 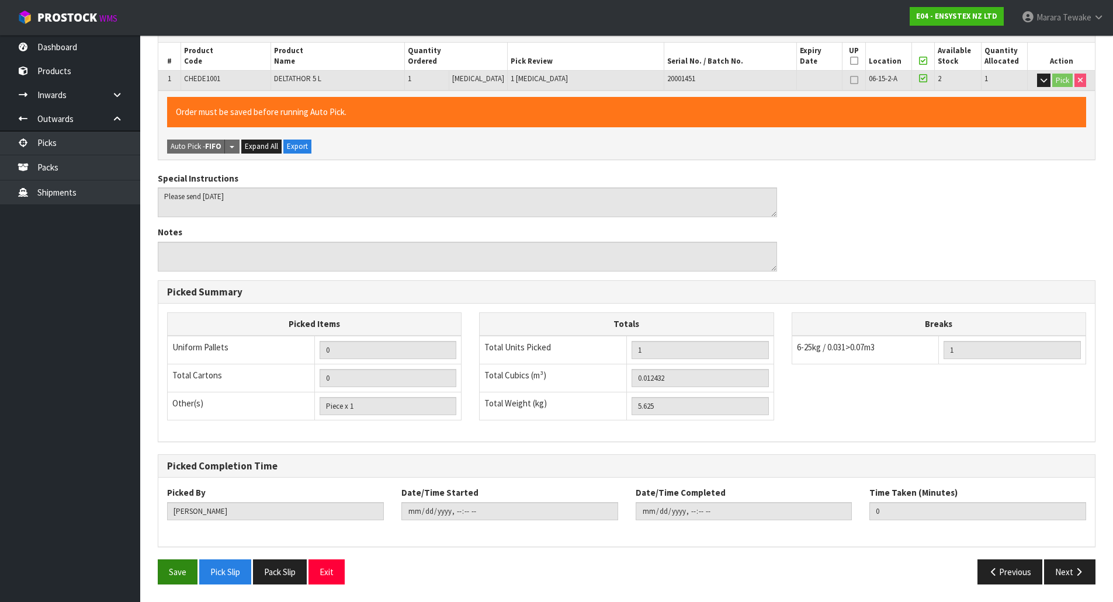 What do you see at coordinates (186, 492) in the screenshot?
I see `label: Picked By` at bounding box center [186, 492].